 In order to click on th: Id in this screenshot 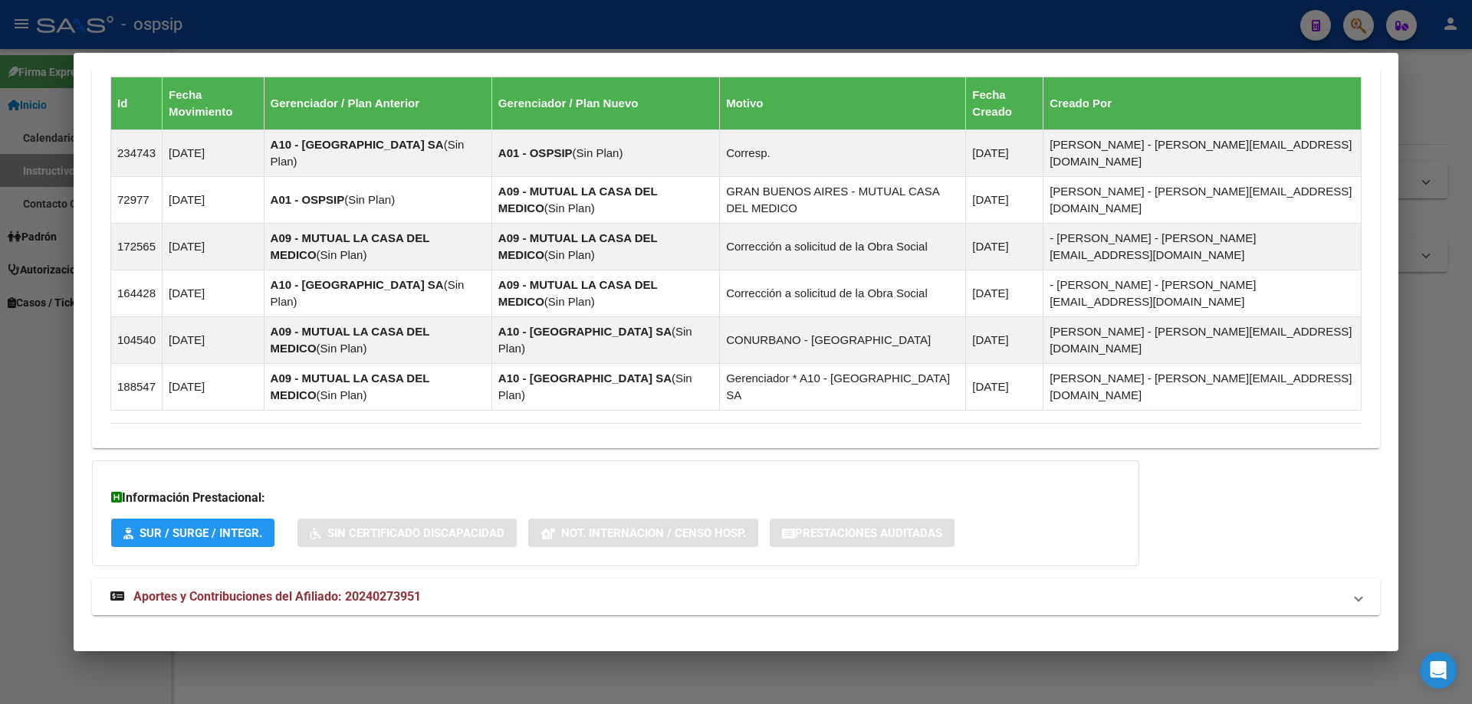, I will do `click(136, 103)`.